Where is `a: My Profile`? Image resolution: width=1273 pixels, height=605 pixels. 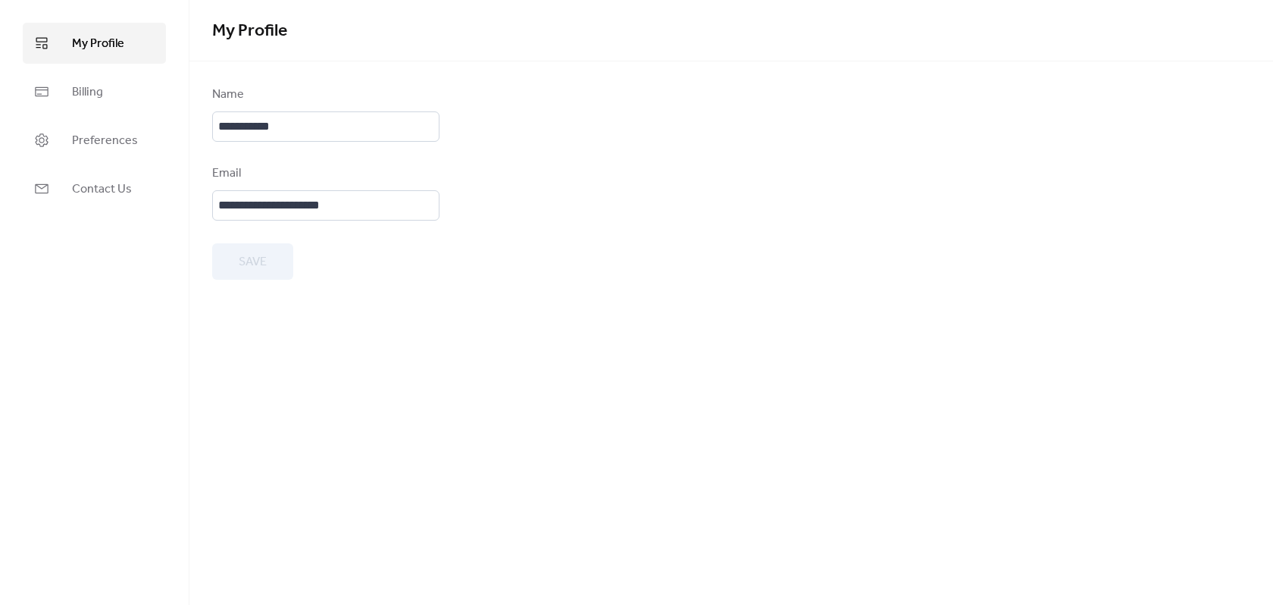 a: My Profile is located at coordinates (94, 43).